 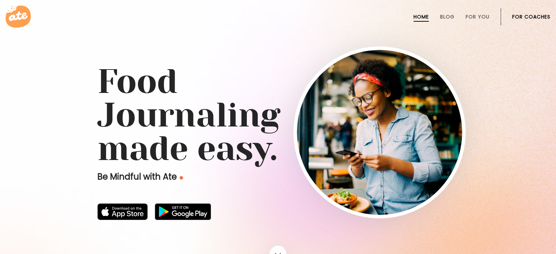 I want to click on p: Be Mindful with Ate, so click(x=195, y=177).